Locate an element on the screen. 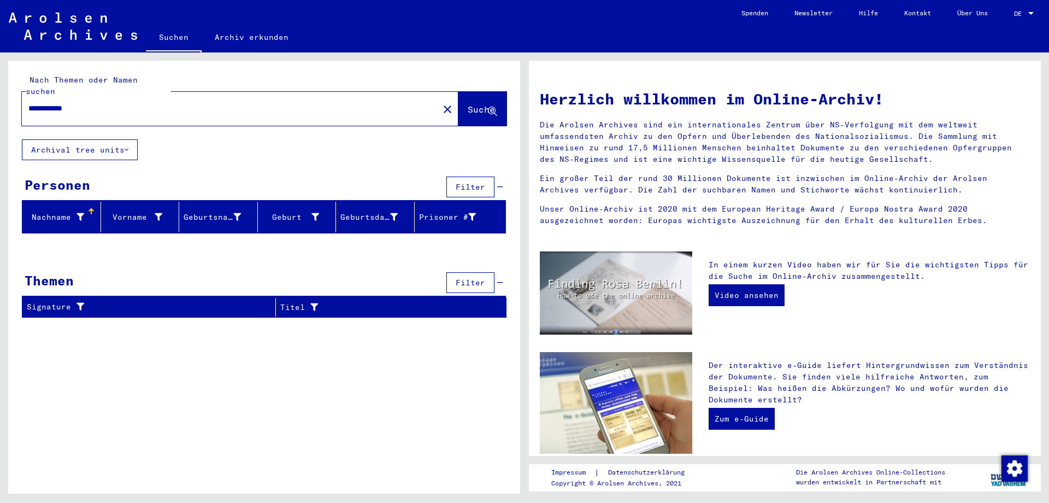  a: Video ansehen is located at coordinates (746, 295).